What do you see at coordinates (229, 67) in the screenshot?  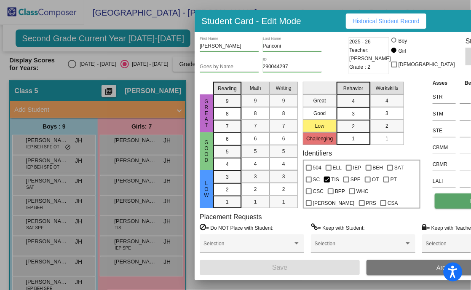 I see `input: goes by name` at bounding box center [229, 67].